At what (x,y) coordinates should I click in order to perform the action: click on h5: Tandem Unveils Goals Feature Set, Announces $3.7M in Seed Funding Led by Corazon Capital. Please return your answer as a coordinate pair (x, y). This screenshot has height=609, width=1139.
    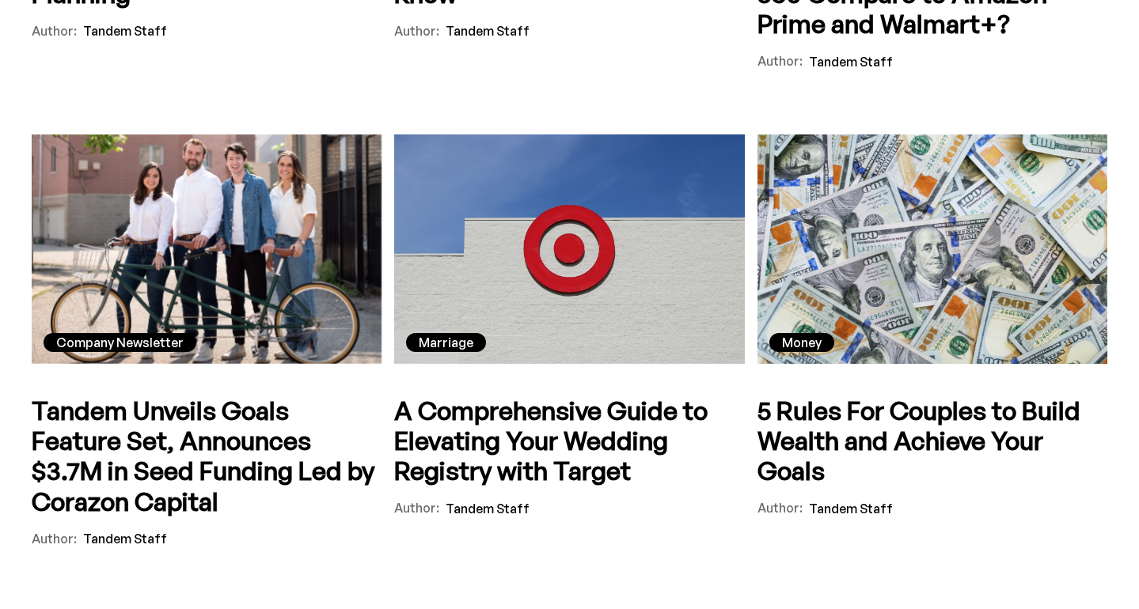
    Looking at the image, I should click on (207, 457).